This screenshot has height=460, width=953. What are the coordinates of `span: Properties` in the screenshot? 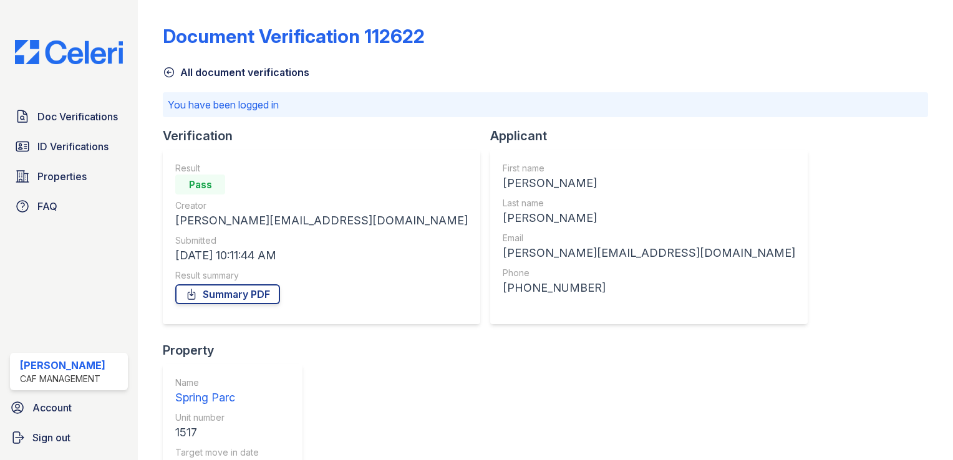 It's located at (62, 177).